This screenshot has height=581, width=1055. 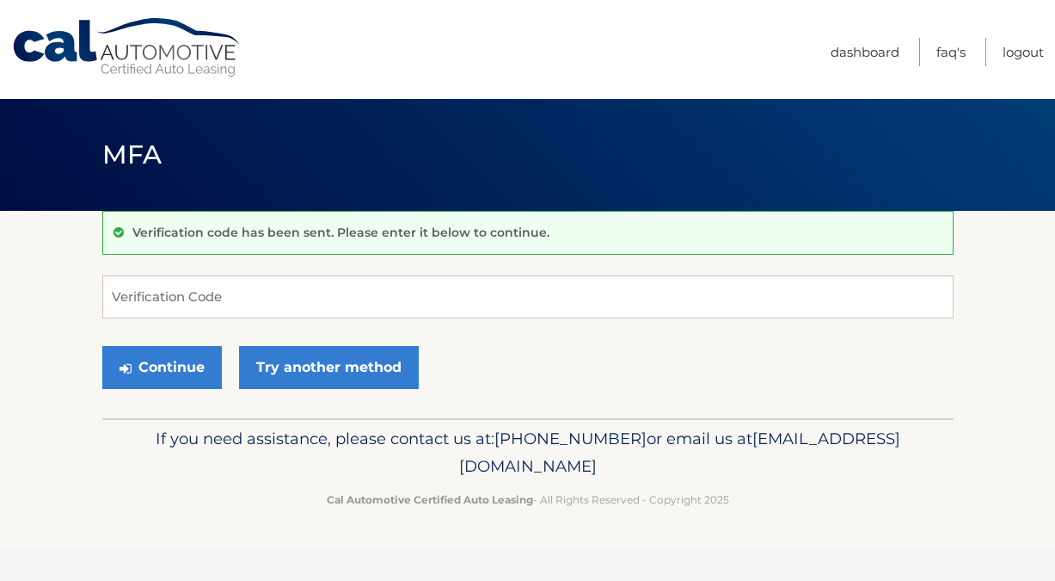 I want to click on p: If you need assistance, please contact us at: or email us at, so click(x=528, y=452).